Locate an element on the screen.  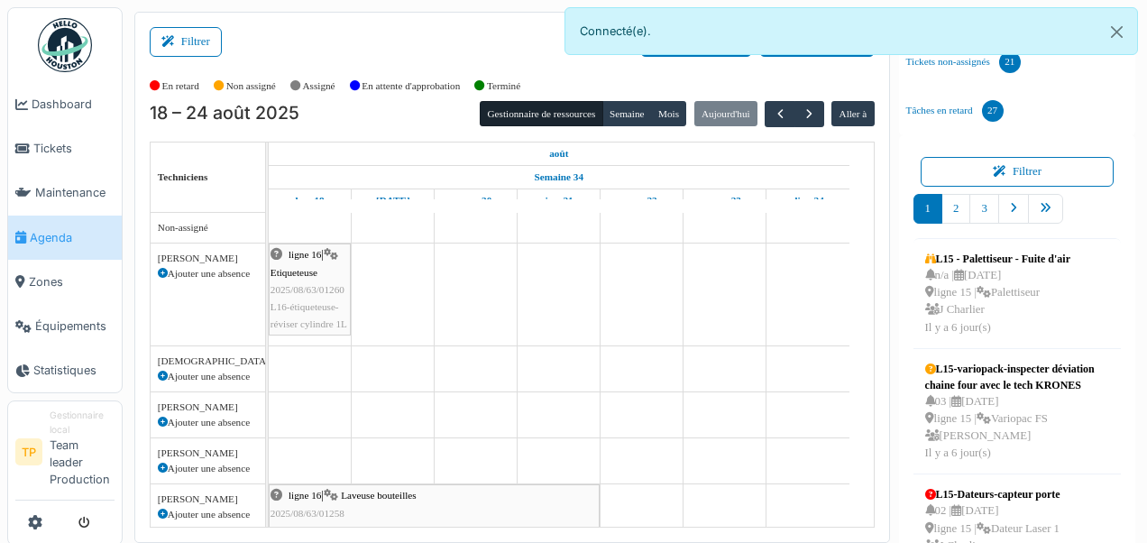
a: 24 août 2025 is located at coordinates (807, 200).